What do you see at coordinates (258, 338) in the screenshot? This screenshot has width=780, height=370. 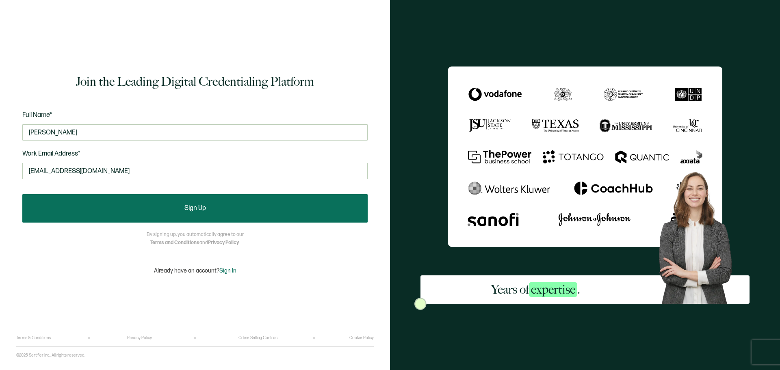 I see `a: Online Selling Contract` at bounding box center [258, 338].